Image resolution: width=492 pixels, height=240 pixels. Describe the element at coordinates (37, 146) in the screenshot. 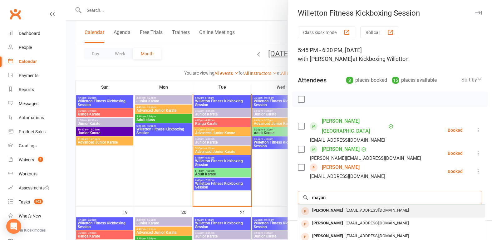

I see `a: Gradings` at that location.